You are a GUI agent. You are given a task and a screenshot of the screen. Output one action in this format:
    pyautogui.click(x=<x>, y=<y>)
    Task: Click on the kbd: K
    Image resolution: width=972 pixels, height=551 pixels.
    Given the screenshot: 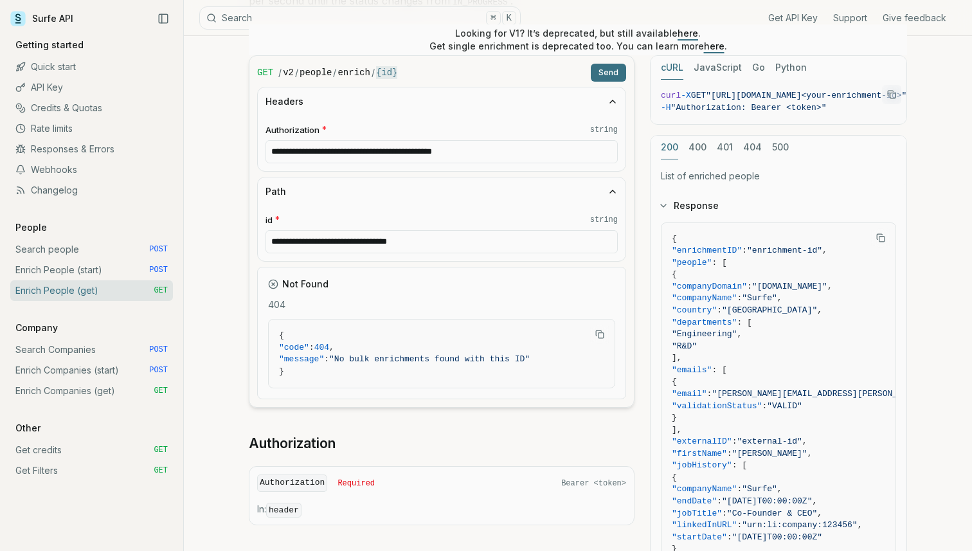 What is the action you would take?
    pyautogui.click(x=509, y=18)
    